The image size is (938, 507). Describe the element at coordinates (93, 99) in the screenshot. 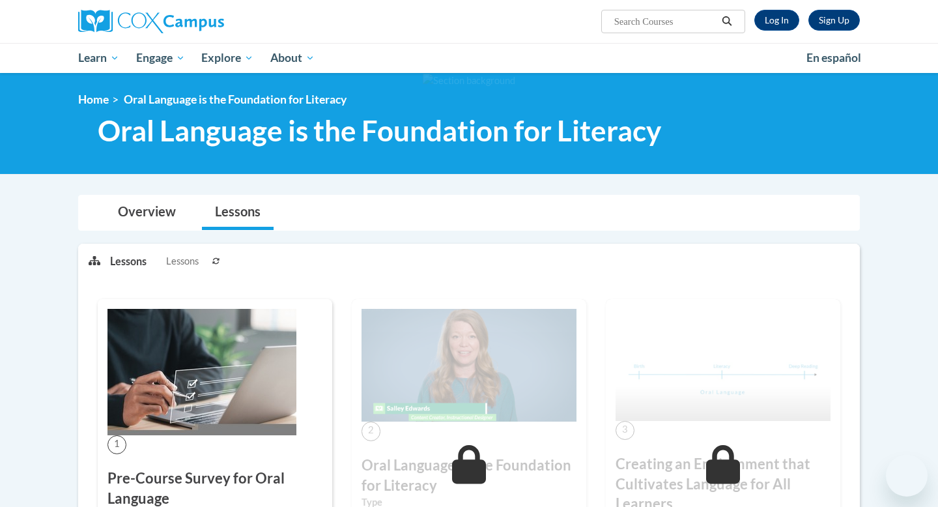

I see `a: Home` at that location.